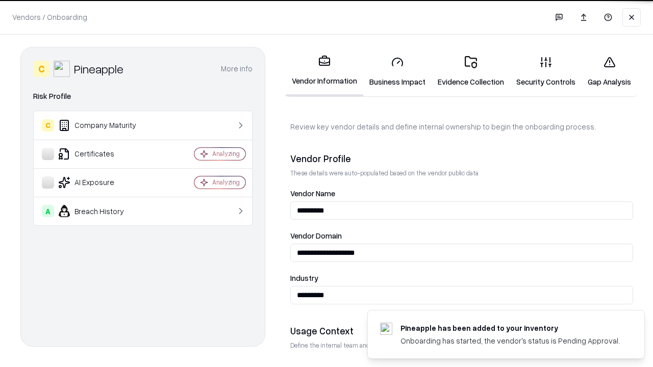 The image size is (653, 367). I want to click on div: Onboarding has started, the vendor's status is Pending Approval., so click(510, 341).